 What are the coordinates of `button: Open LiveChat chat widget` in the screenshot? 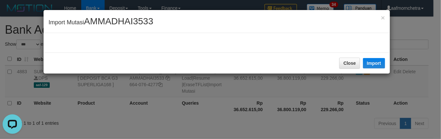 It's located at (12, 12).